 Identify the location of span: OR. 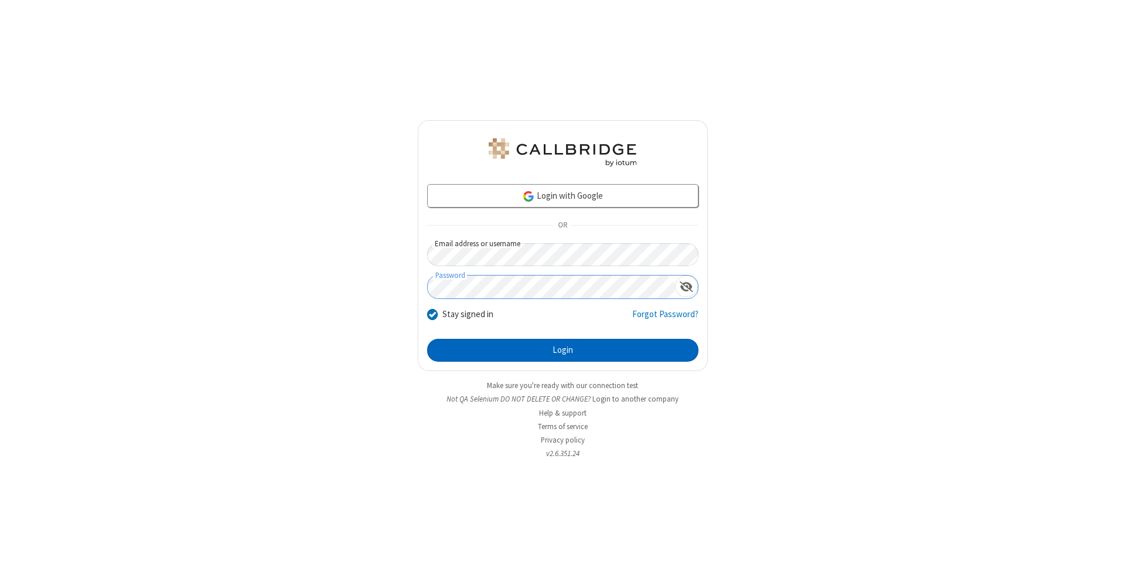
(562, 226).